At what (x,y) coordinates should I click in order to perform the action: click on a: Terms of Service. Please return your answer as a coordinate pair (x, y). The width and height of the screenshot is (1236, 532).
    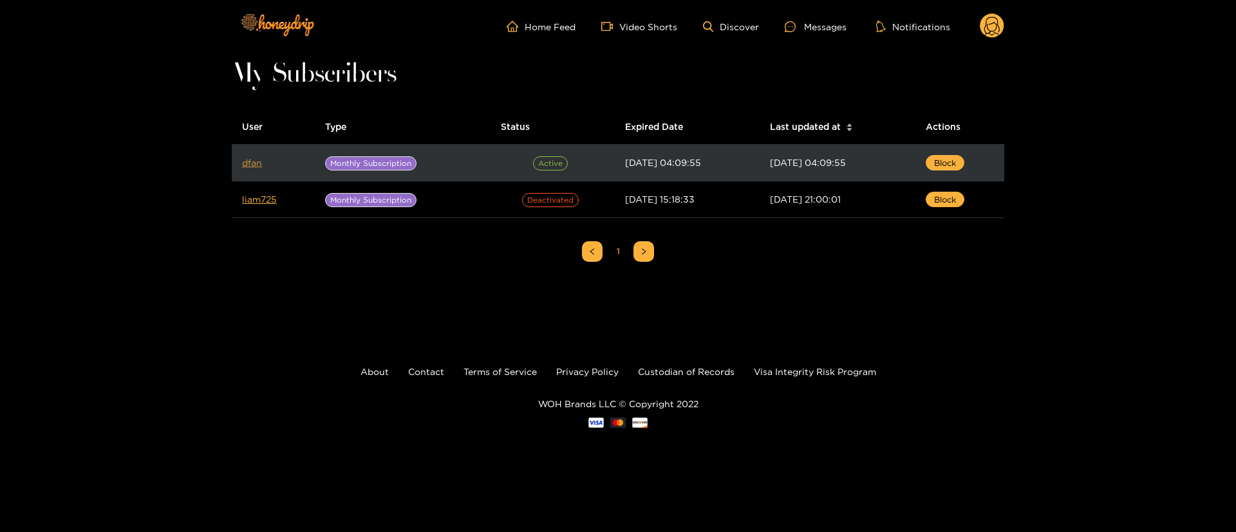
    Looking at the image, I should click on (500, 371).